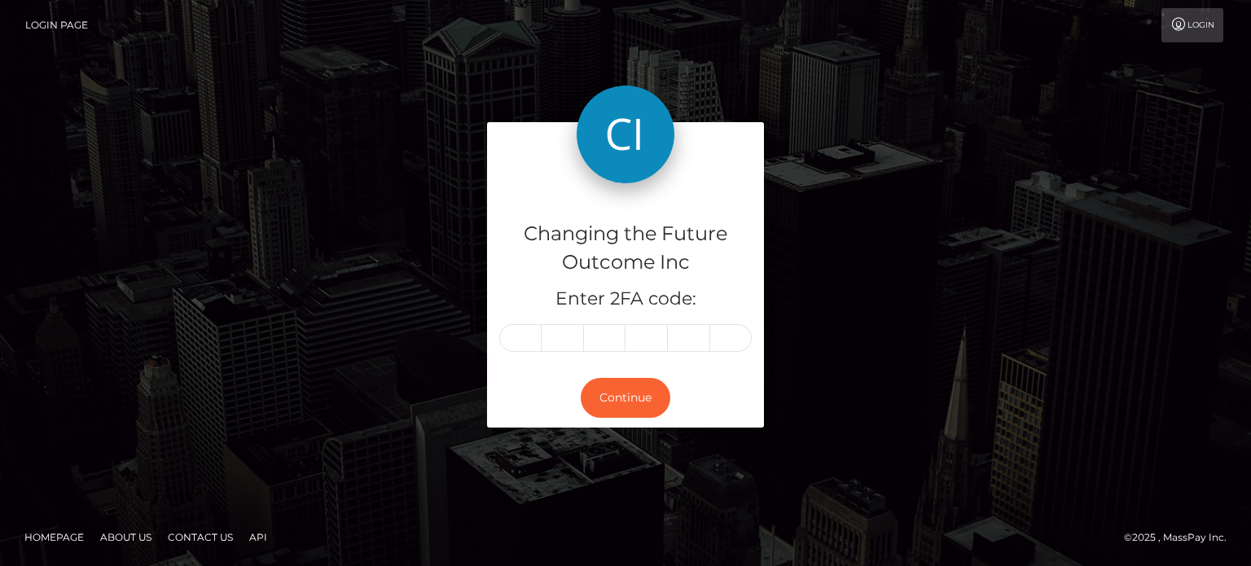 The width and height of the screenshot is (1251, 566). What do you see at coordinates (200, 537) in the screenshot?
I see `a: Contact Us` at bounding box center [200, 537].